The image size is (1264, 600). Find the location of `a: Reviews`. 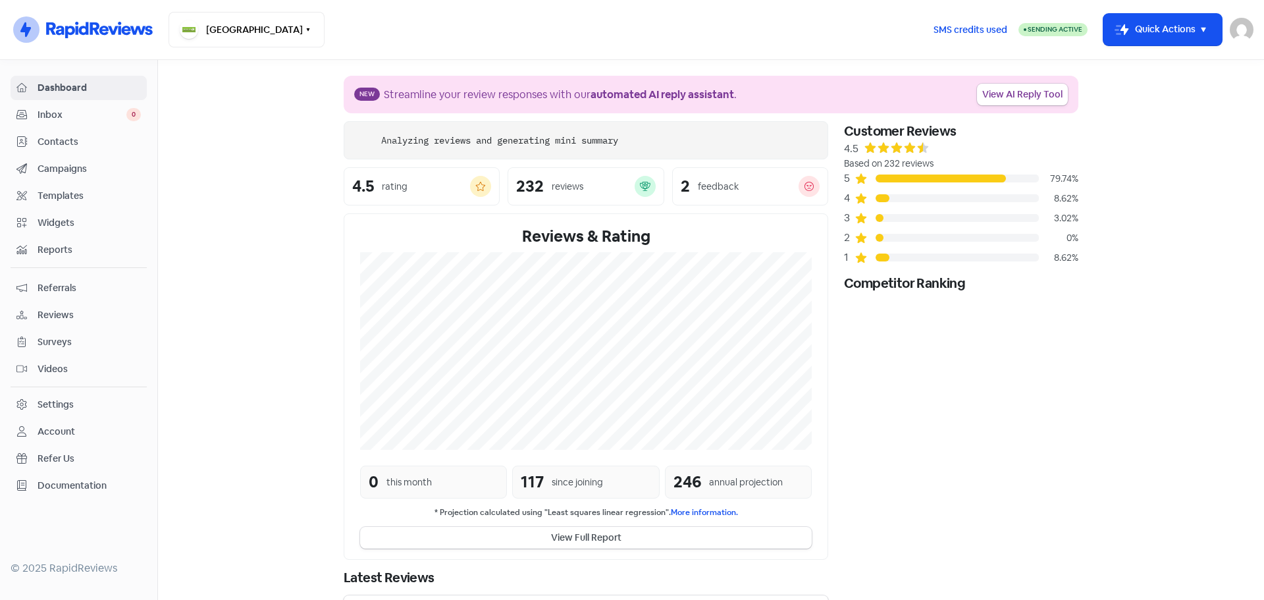

a: Reviews is located at coordinates (78, 315).